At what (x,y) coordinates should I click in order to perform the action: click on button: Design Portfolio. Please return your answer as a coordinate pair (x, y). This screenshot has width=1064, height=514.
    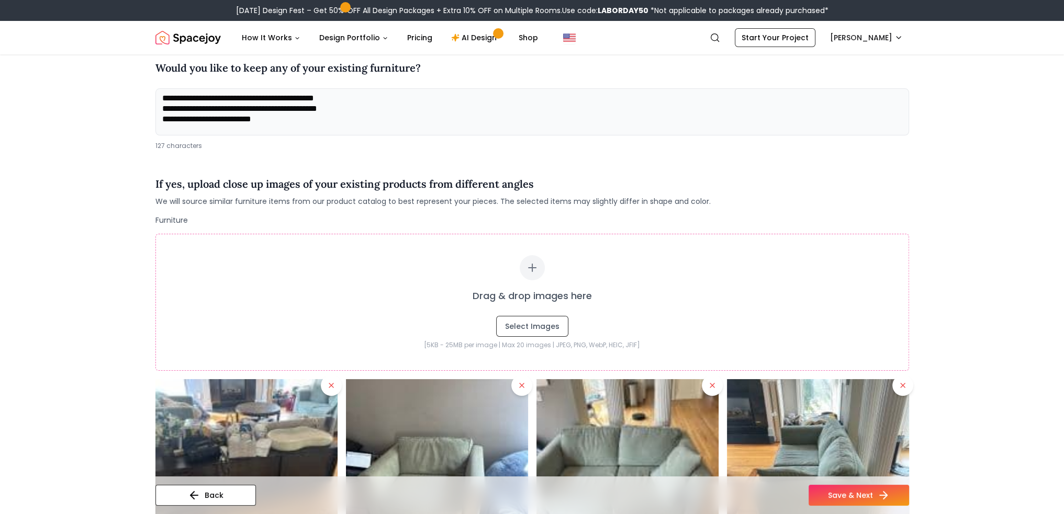
    Looking at the image, I should click on (354, 38).